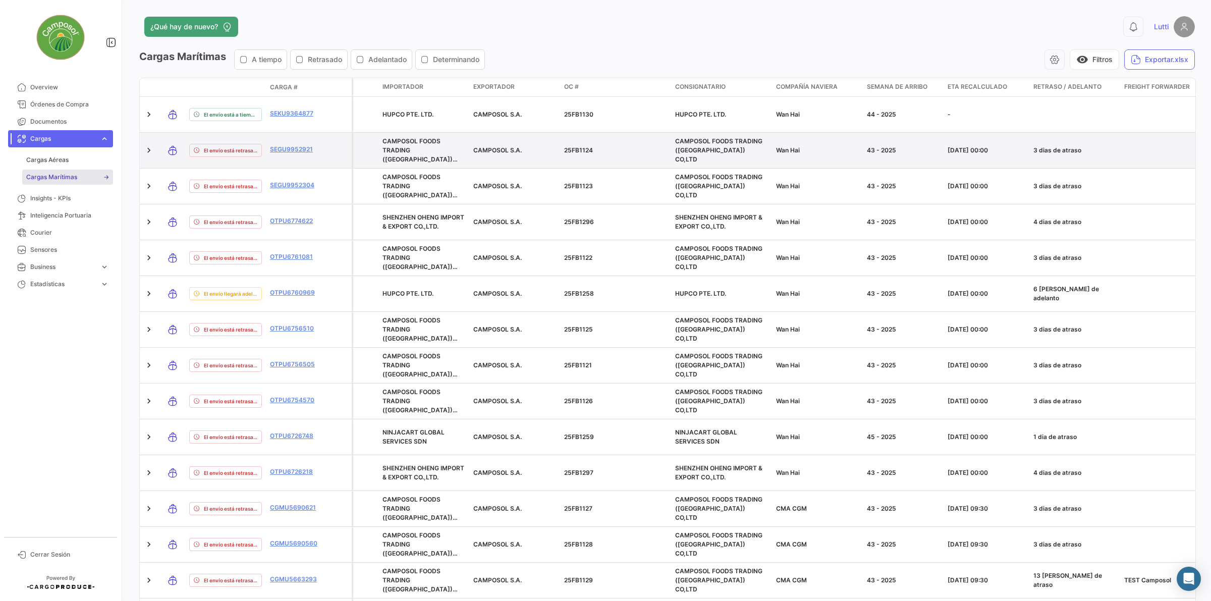 The image size is (1211, 601). Describe the element at coordinates (615, 508) in the screenshot. I see `p: 25FB1127` at that location.